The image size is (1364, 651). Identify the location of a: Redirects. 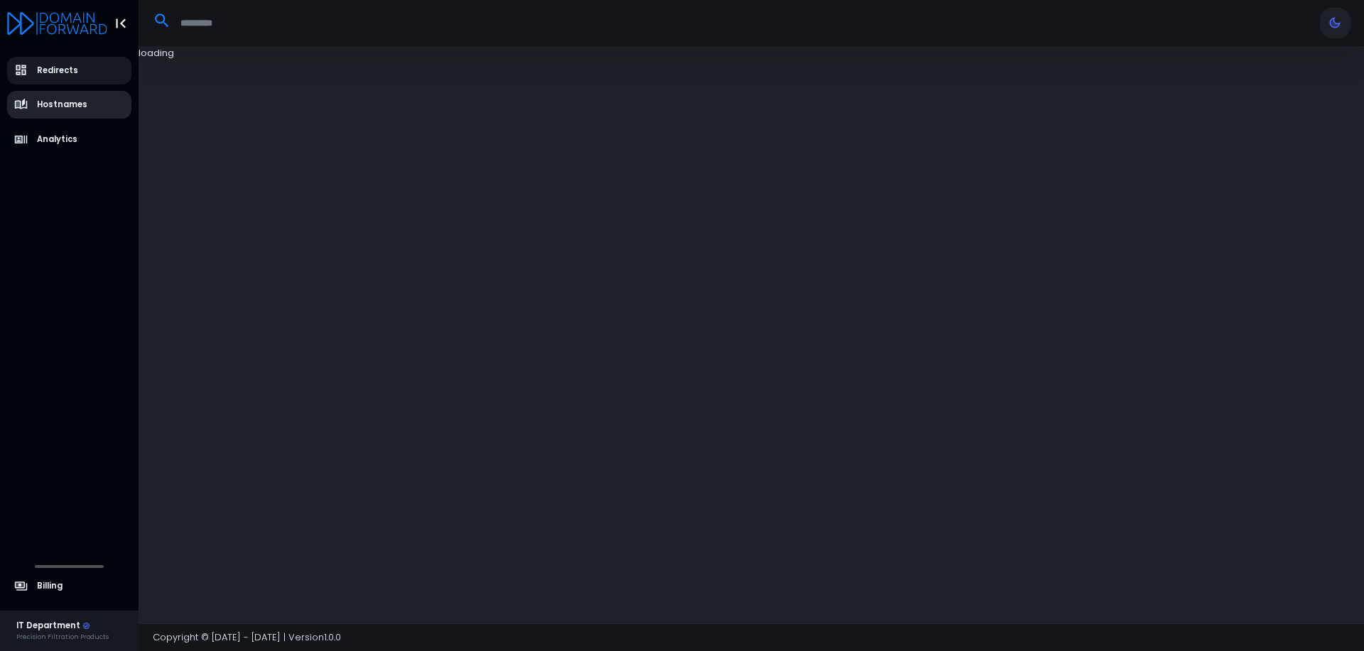
(70, 70).